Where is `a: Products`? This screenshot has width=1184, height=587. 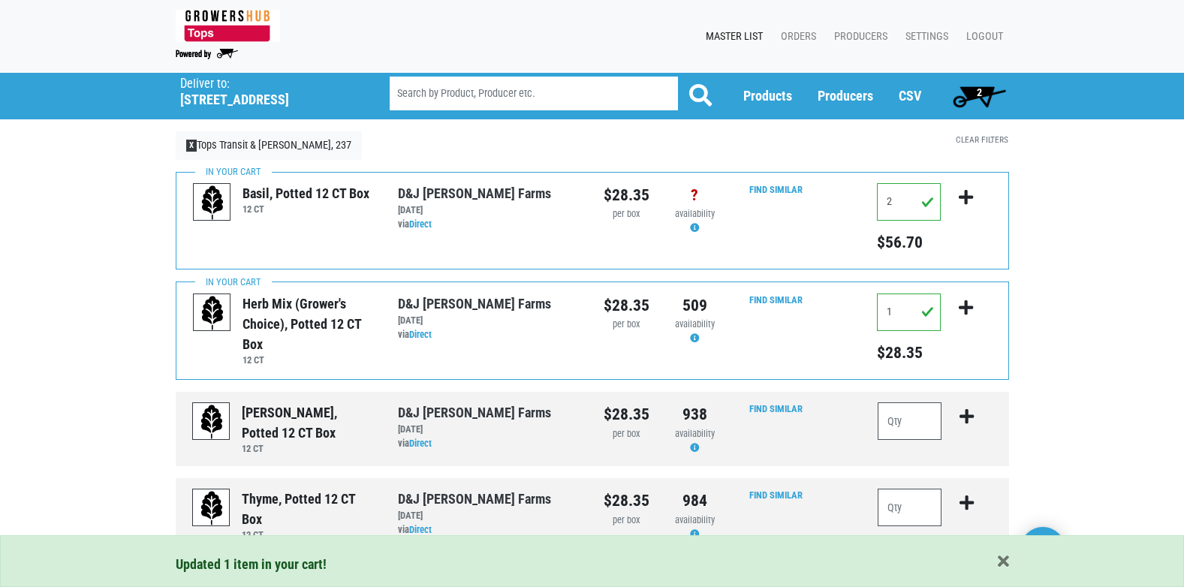 a: Products is located at coordinates (767, 95).